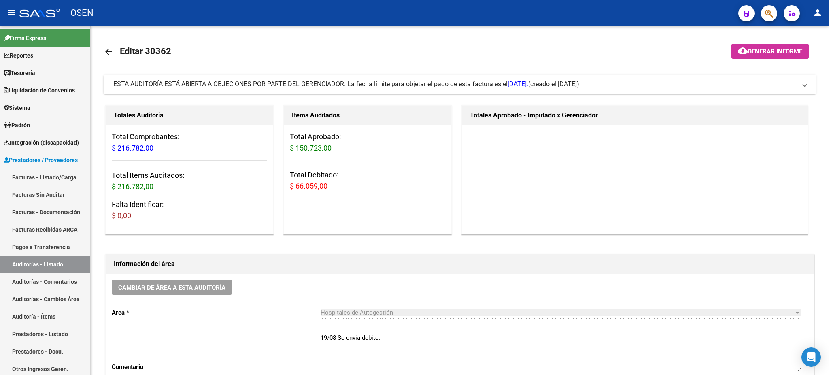 The image size is (829, 375). I want to click on span: $ 0,00, so click(121, 215).